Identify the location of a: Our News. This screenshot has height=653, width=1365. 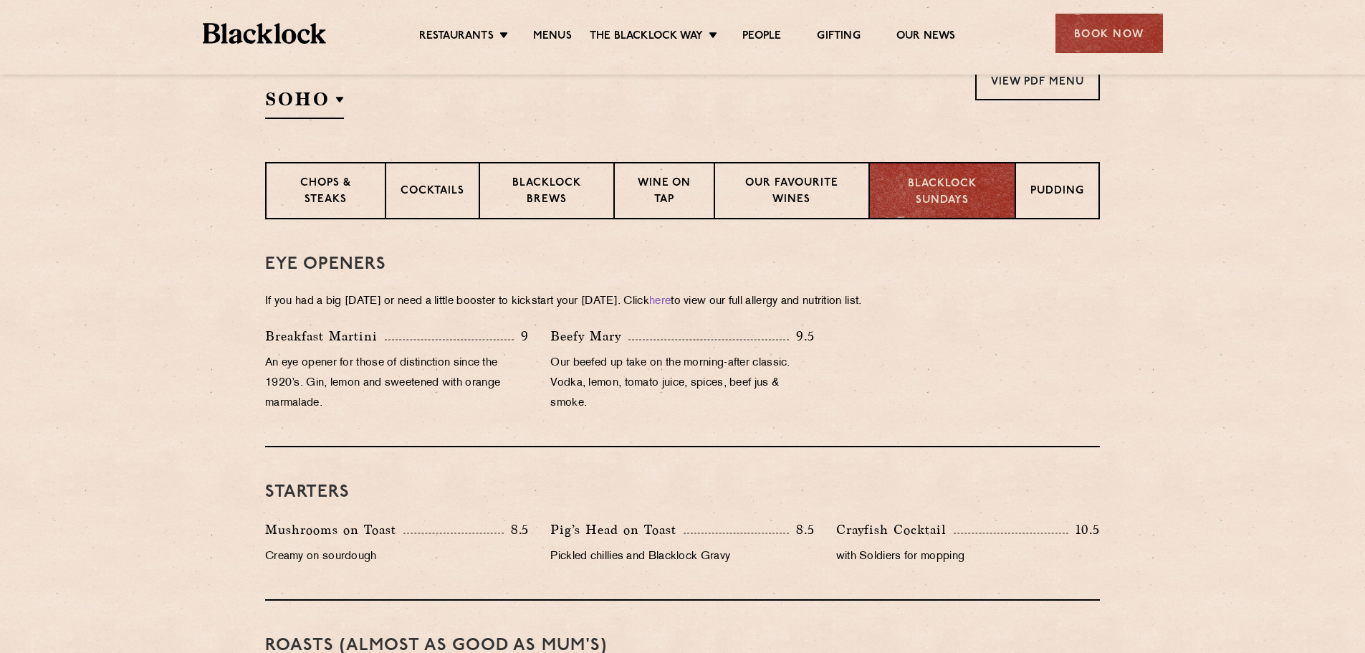
(926, 37).